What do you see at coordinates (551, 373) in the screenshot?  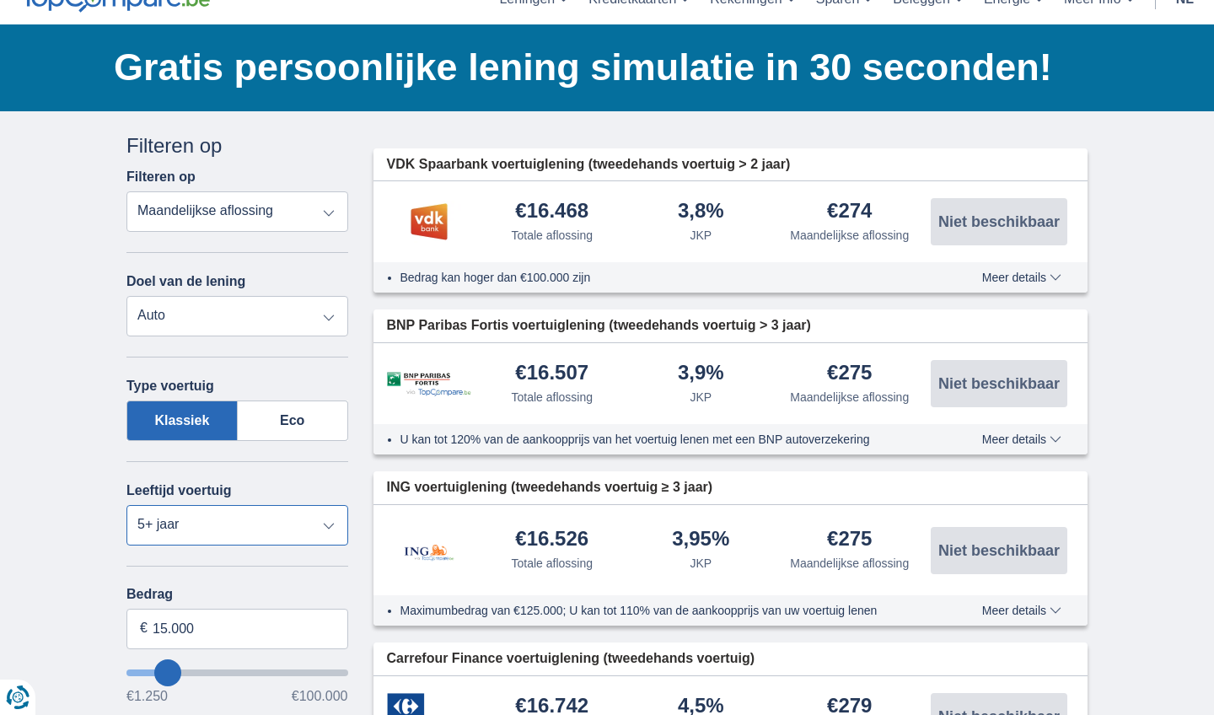 I see `div: €16.507` at bounding box center [551, 373].